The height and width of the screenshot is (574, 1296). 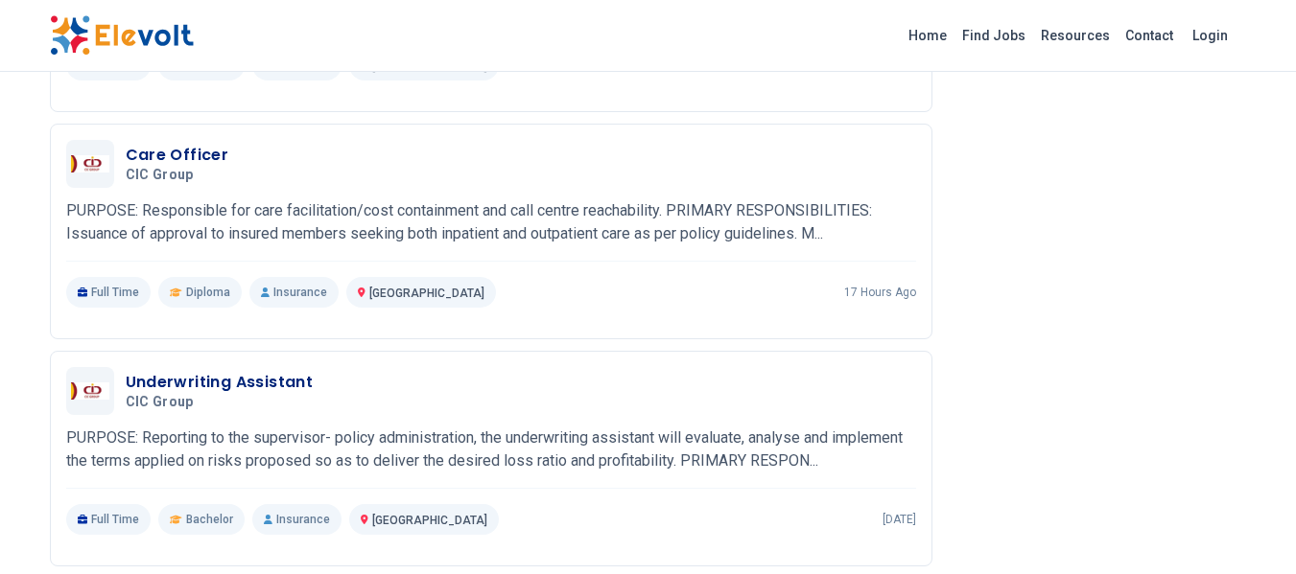 What do you see at coordinates (1075, 35) in the screenshot?
I see `a: Resources` at bounding box center [1075, 35].